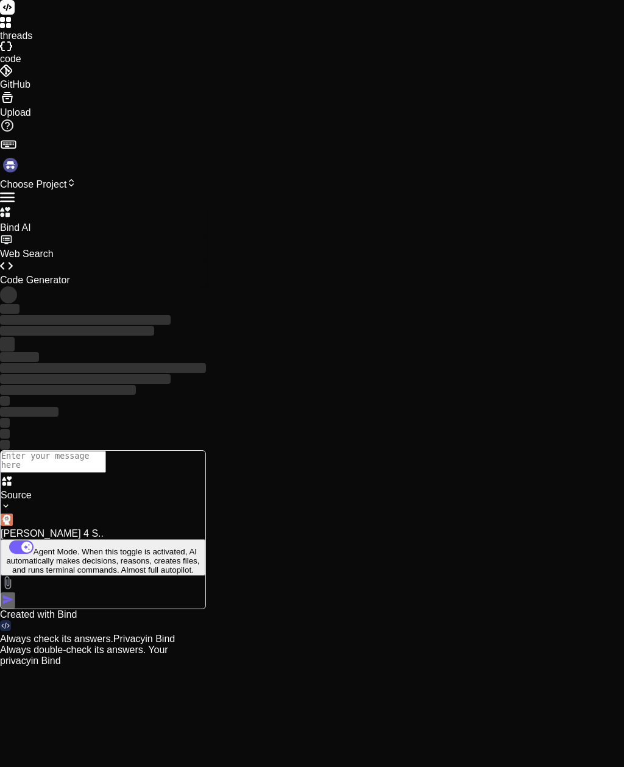 This screenshot has width=624, height=767. What do you see at coordinates (103, 495) in the screenshot?
I see `p: Source` at bounding box center [103, 495].